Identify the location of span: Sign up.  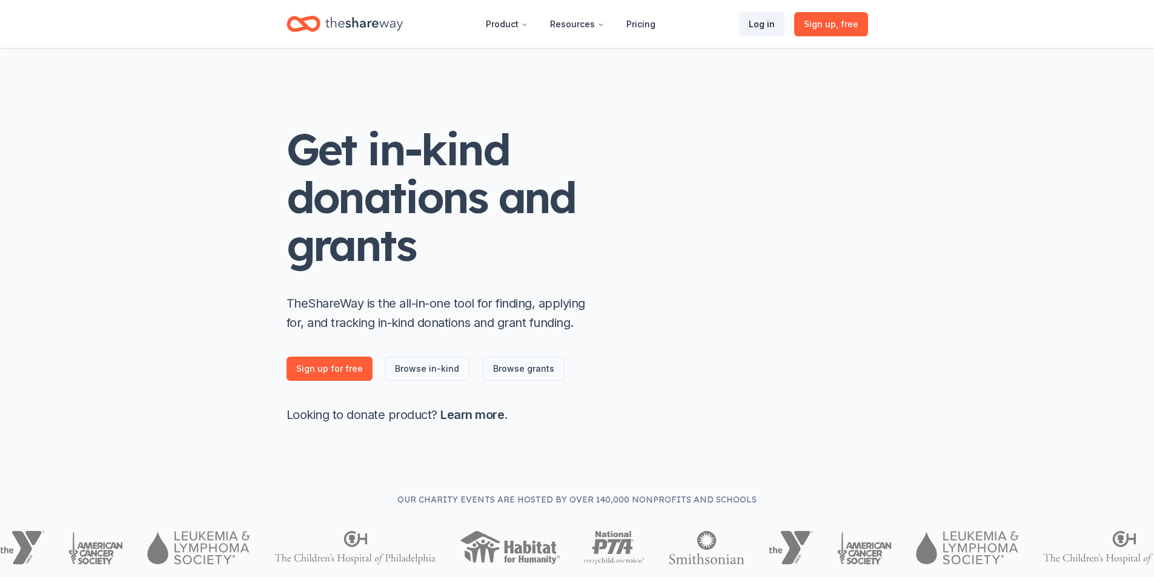
(831, 24).